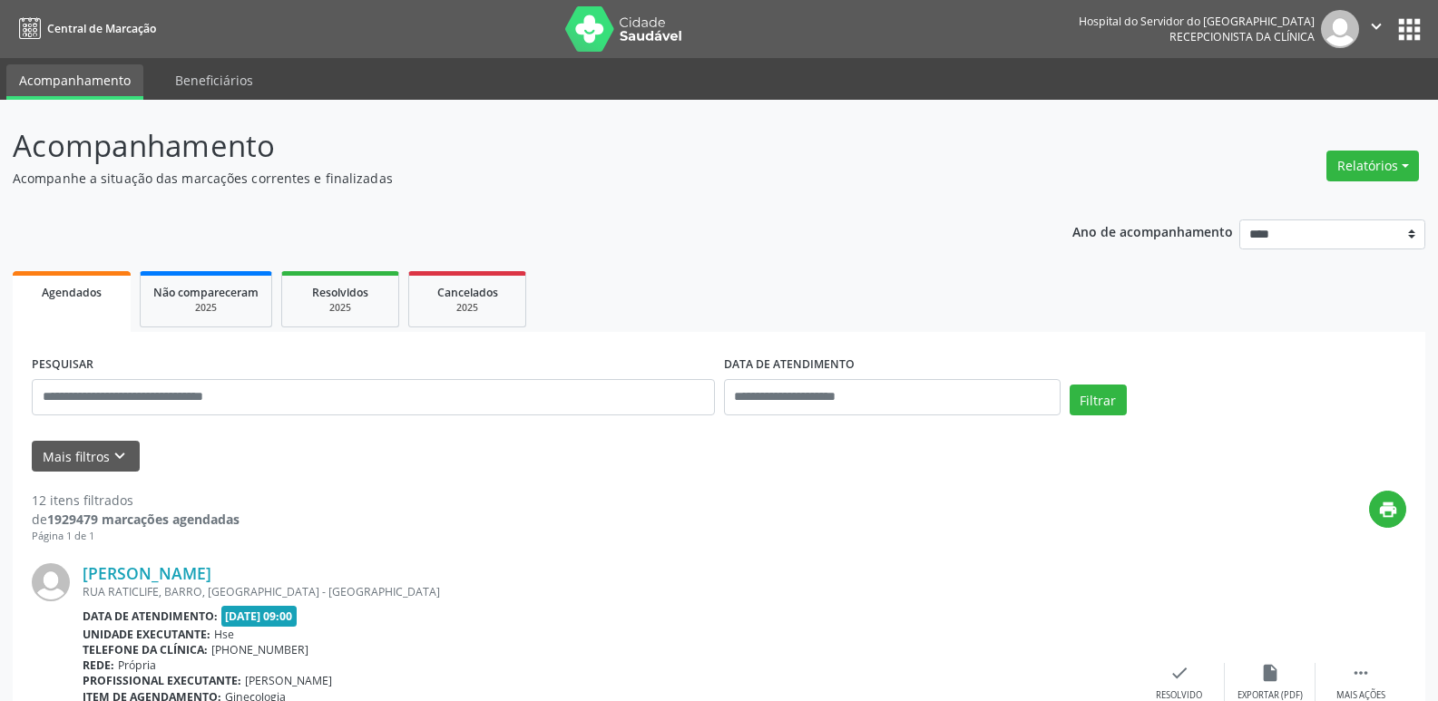 Image resolution: width=1438 pixels, height=701 pixels. I want to click on span: Cancelados, so click(467, 292).